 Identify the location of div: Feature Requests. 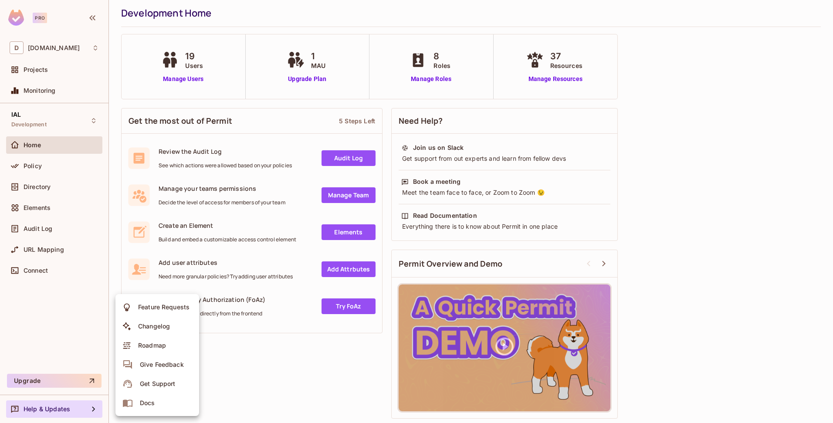
(164, 307).